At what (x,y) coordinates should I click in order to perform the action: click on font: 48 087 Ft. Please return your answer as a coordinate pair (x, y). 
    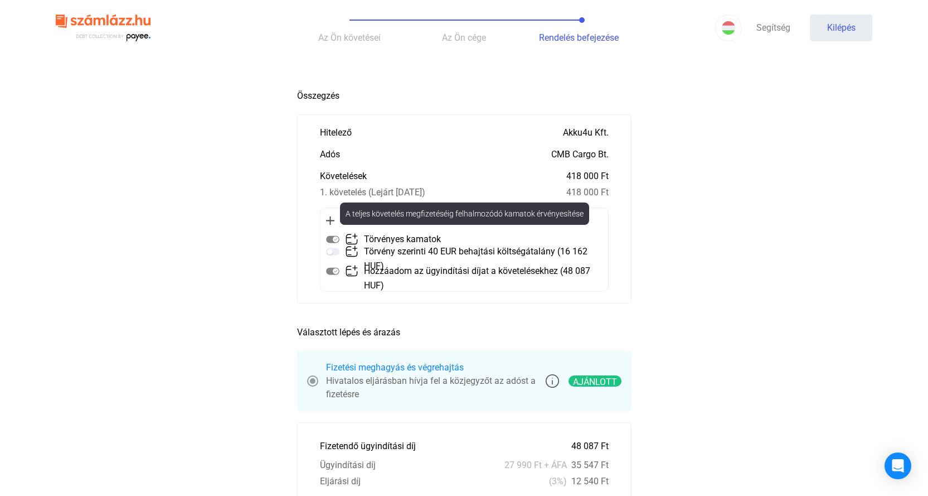
    Looking at the image, I should click on (590, 446).